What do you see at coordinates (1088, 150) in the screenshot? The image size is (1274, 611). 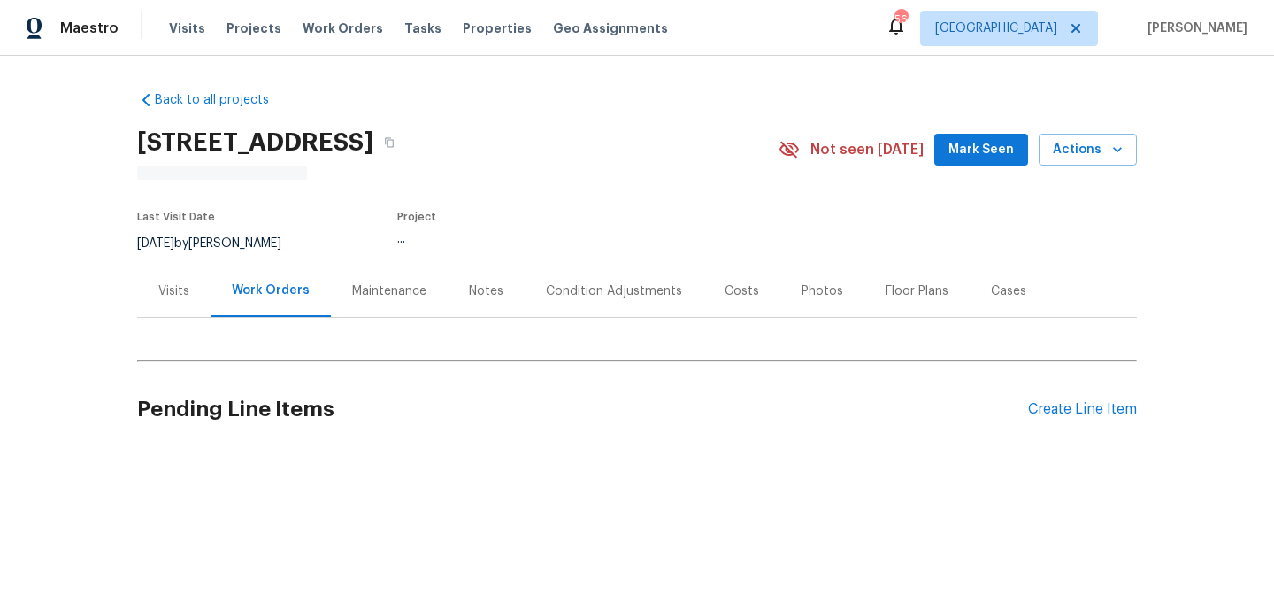 I see `span: Actions` at bounding box center [1088, 150].